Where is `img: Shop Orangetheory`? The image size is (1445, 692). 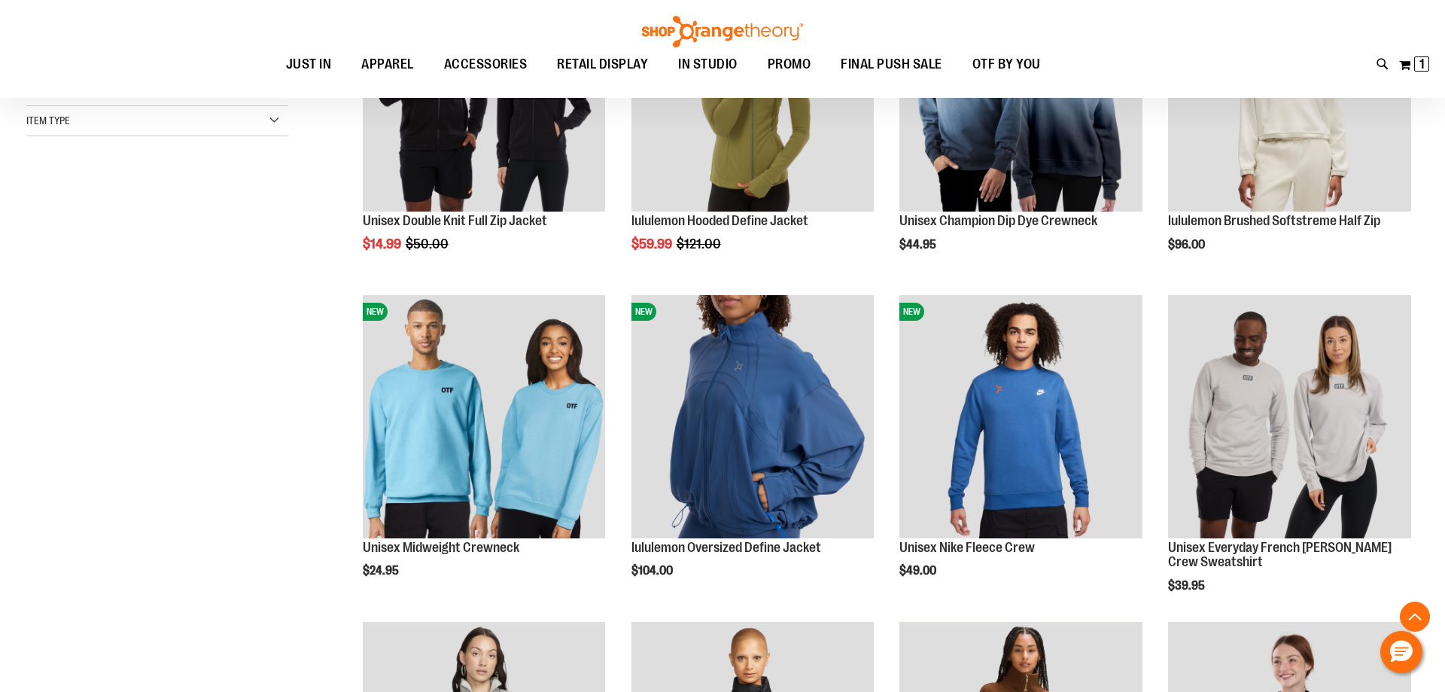 img: Shop Orangetheory is located at coordinates (722, 32).